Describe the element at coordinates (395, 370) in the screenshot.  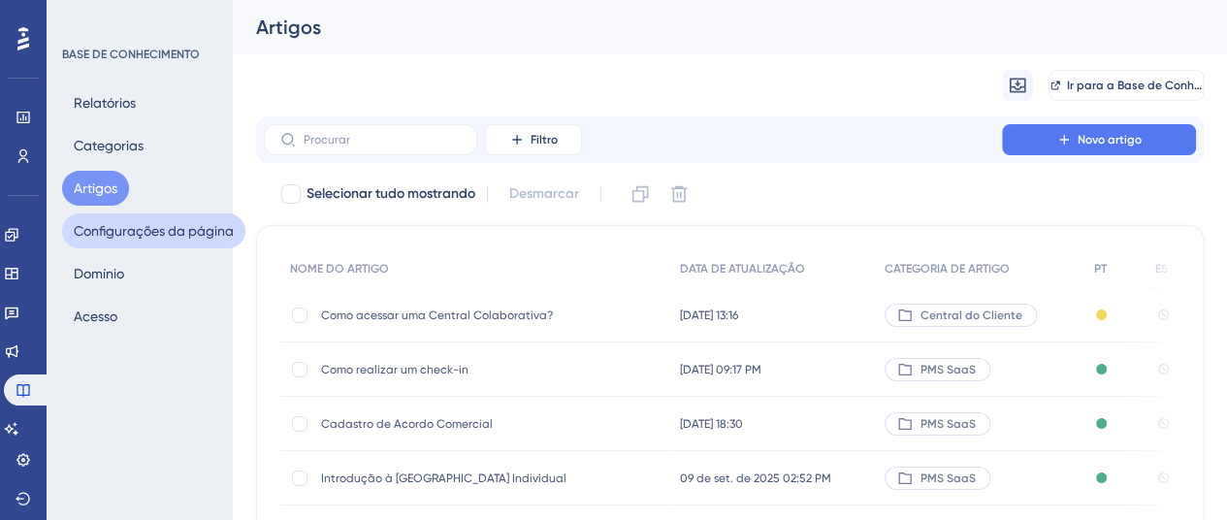
I see `font: Como realizar um check-in` at that location.